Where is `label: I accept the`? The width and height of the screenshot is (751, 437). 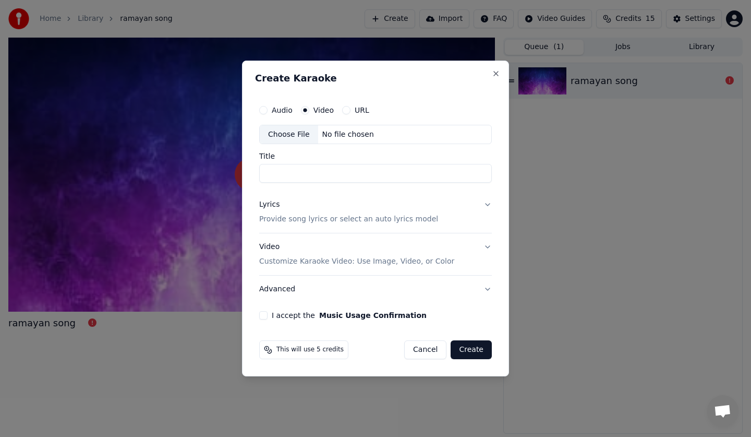
label: I accept the is located at coordinates (349, 315).